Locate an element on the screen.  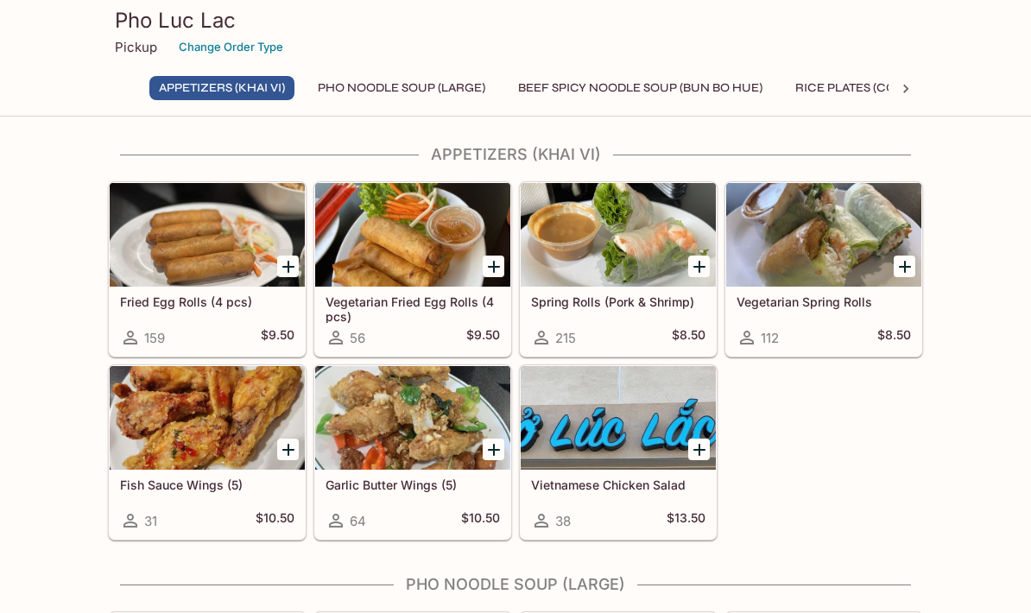
h5: Garlic Butter Wings (5) is located at coordinates (413, 484).